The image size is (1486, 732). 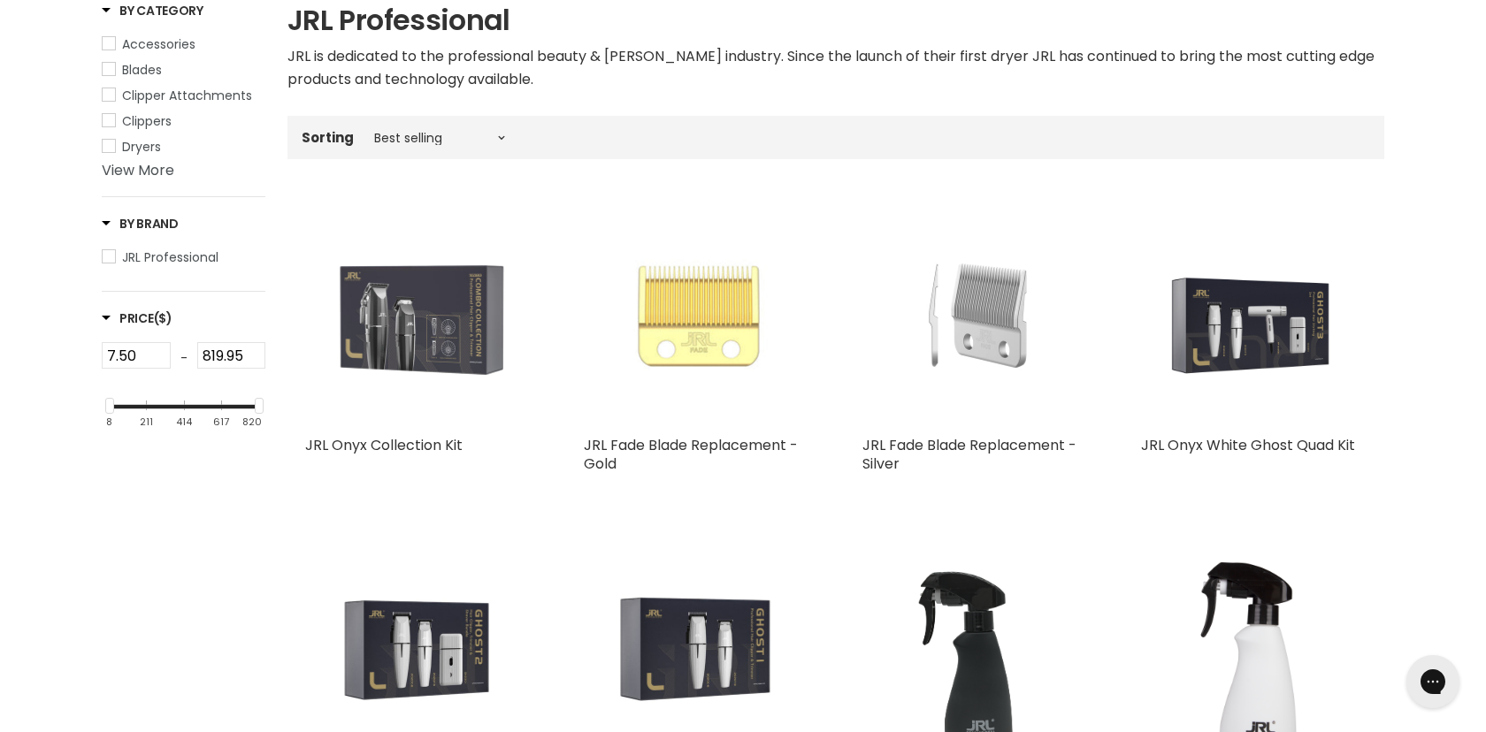 What do you see at coordinates (140, 224) in the screenshot?
I see `h3: By Brand` at bounding box center [140, 224].